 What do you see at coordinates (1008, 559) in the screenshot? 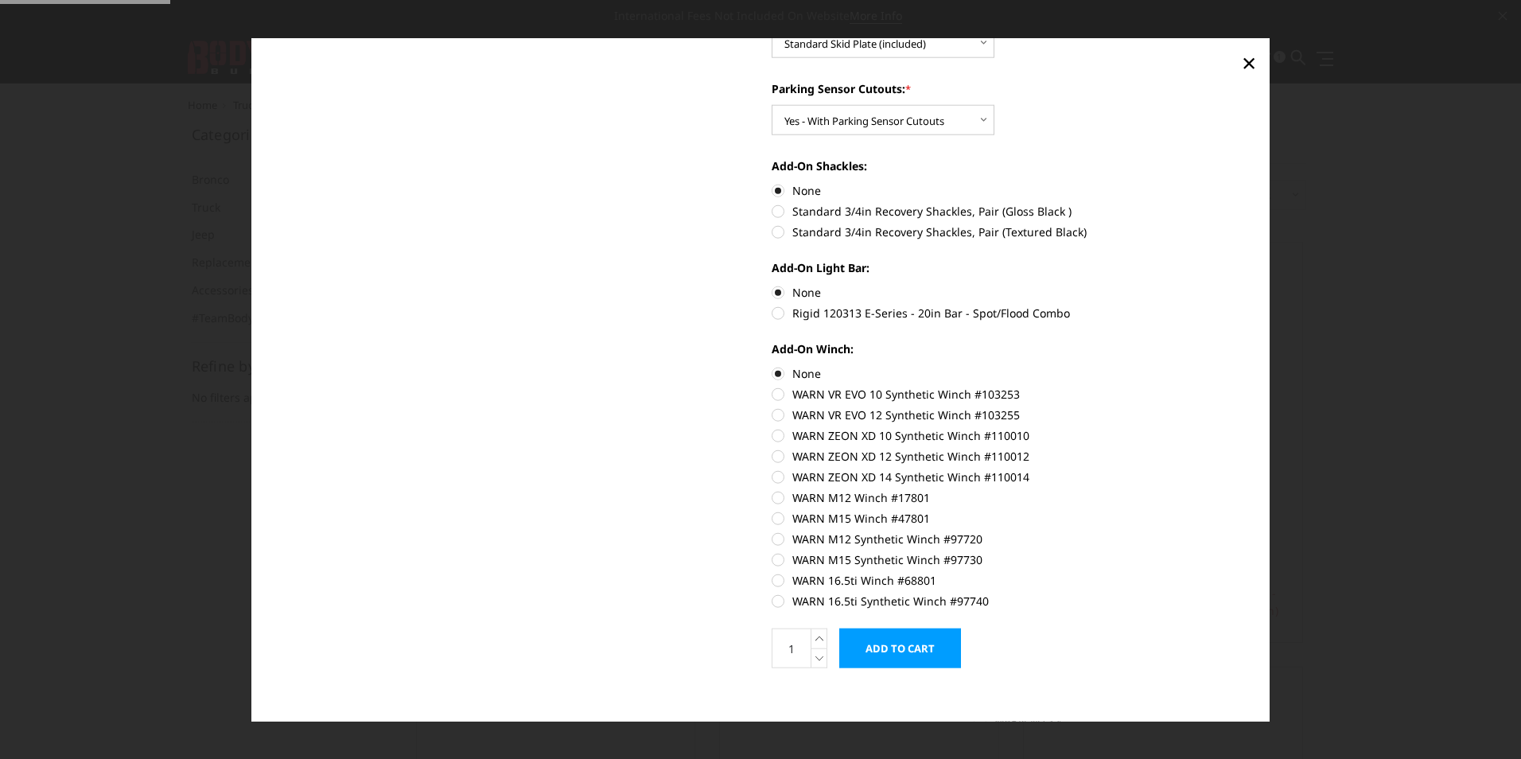
I see `label: WARN M15 Synthetic Winch #97730` at bounding box center [1008, 559].